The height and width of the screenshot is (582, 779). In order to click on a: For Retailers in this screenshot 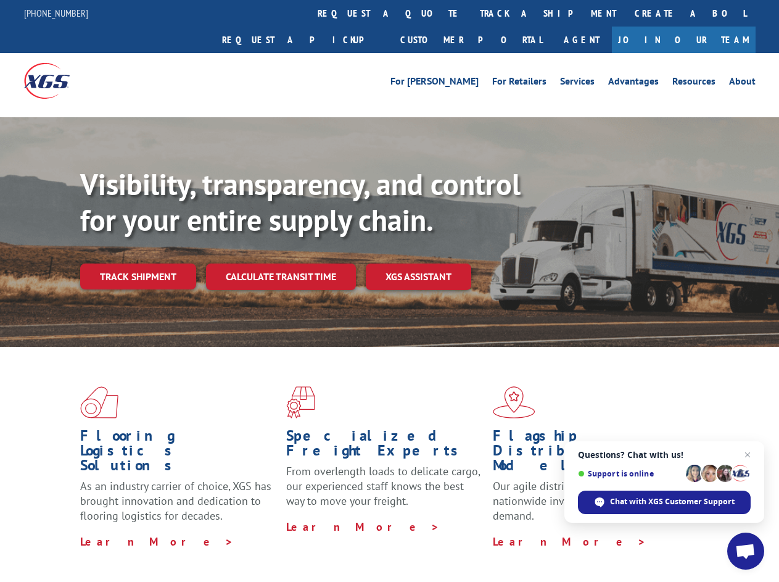, I will do `click(519, 83)`.